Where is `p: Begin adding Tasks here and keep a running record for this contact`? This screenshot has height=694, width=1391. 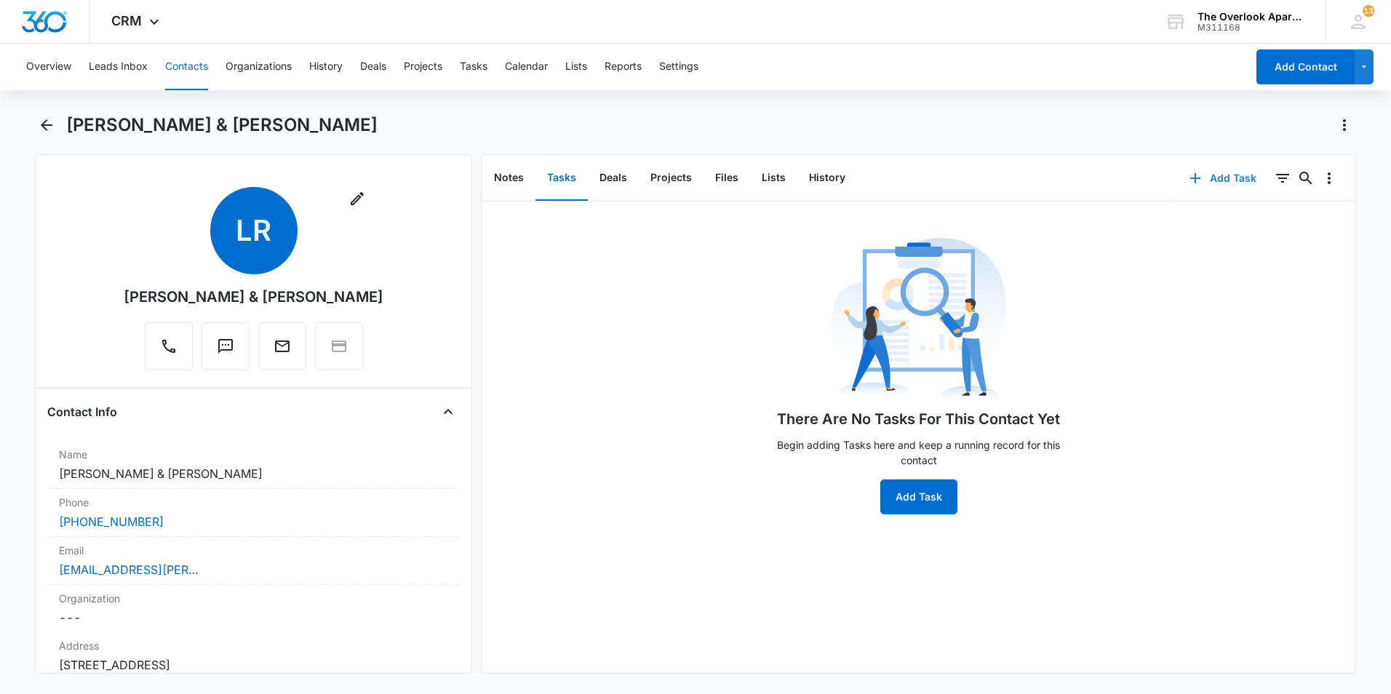
p: Begin adding Tasks here and keep a running record for this contact is located at coordinates (919, 453).